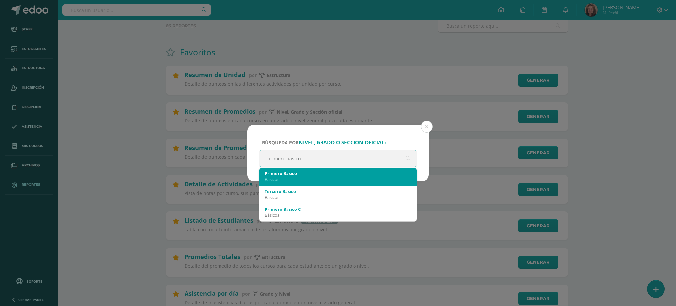 The width and height of the screenshot is (676, 306). I want to click on button: Close (Esc), so click(427, 126).